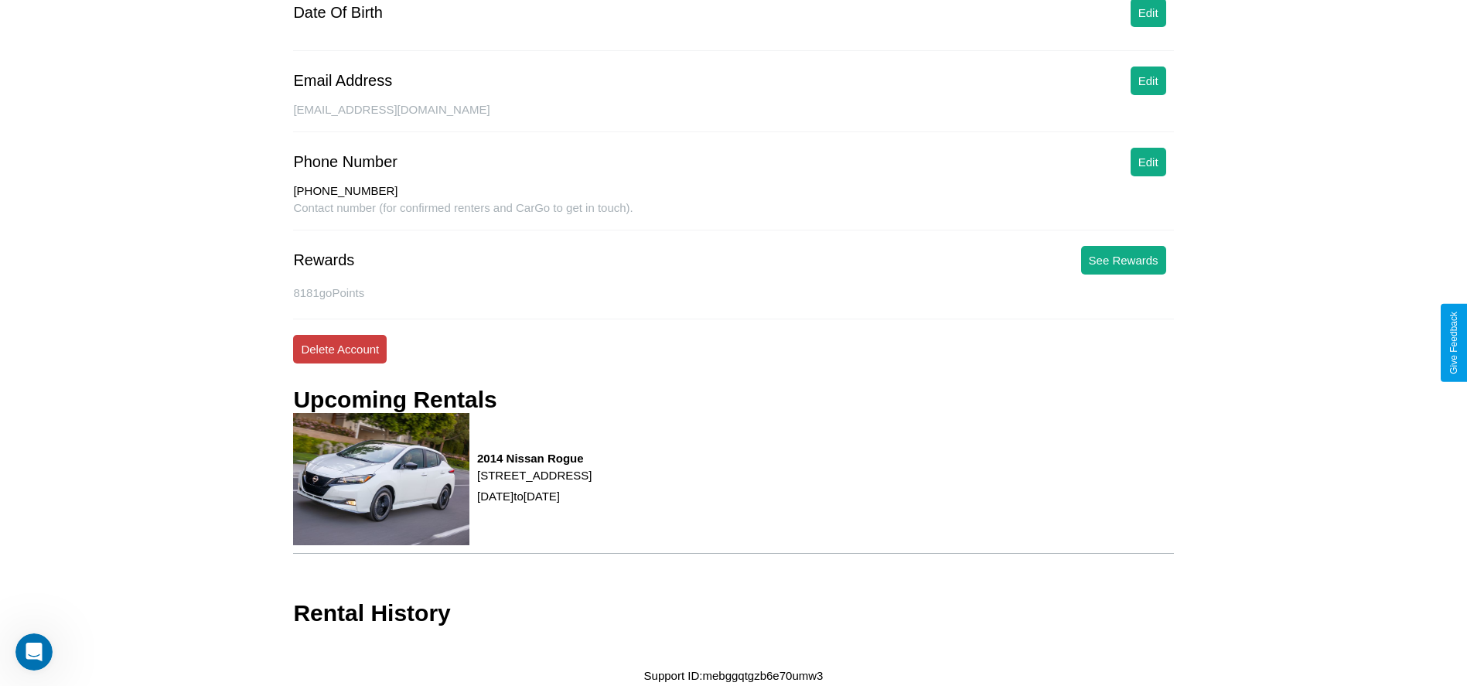 This screenshot has height=686, width=1467. I want to click on h3: Rental History, so click(371, 613).